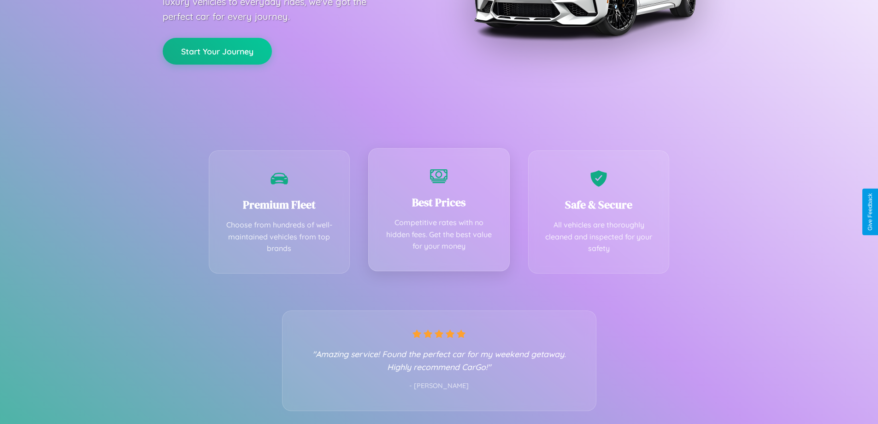 The image size is (878, 424). Describe the element at coordinates (439, 234) in the screenshot. I see `p: Competitive rates with no hidden fees. Get the best value for your money` at that location.